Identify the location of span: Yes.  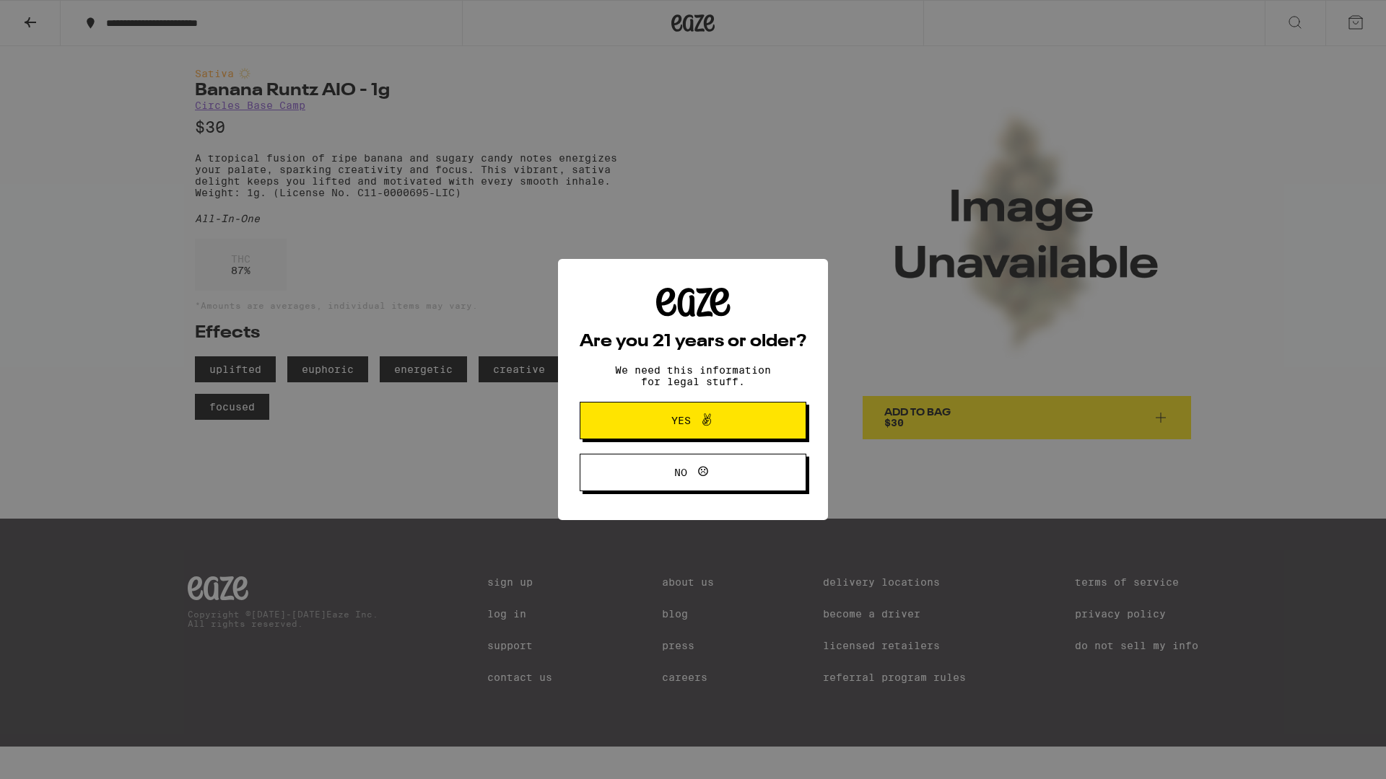
(681, 421).